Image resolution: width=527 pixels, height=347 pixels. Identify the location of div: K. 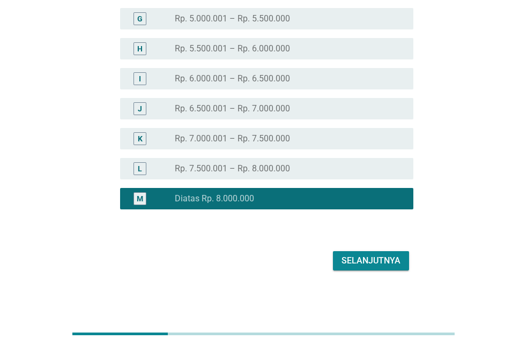
(140, 138).